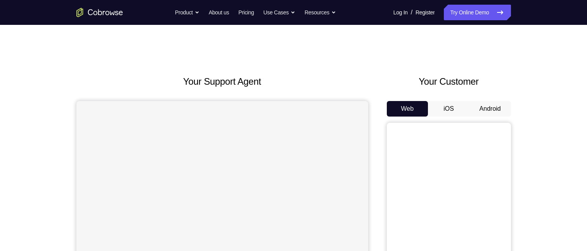  What do you see at coordinates (320, 12) in the screenshot?
I see `button: Resources` at bounding box center [320, 12].